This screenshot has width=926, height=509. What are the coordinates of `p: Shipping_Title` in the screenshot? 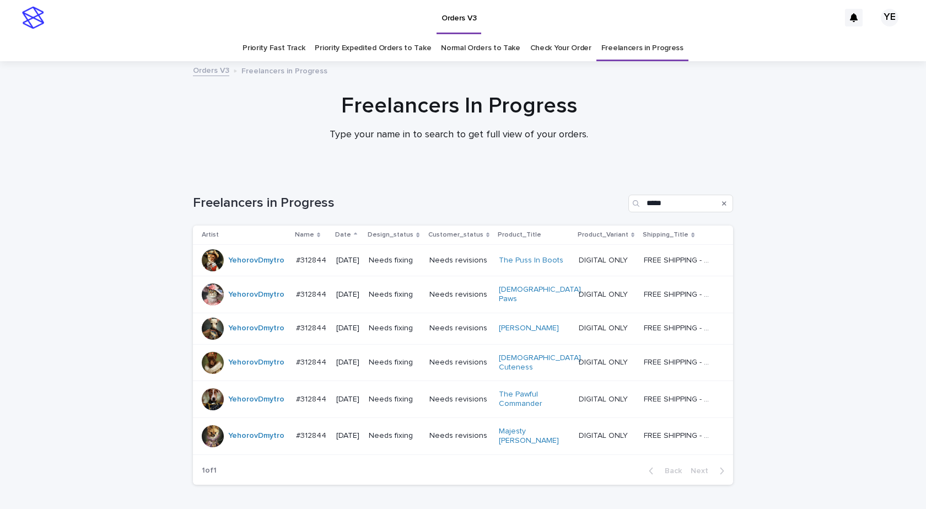 It's located at (665, 235).